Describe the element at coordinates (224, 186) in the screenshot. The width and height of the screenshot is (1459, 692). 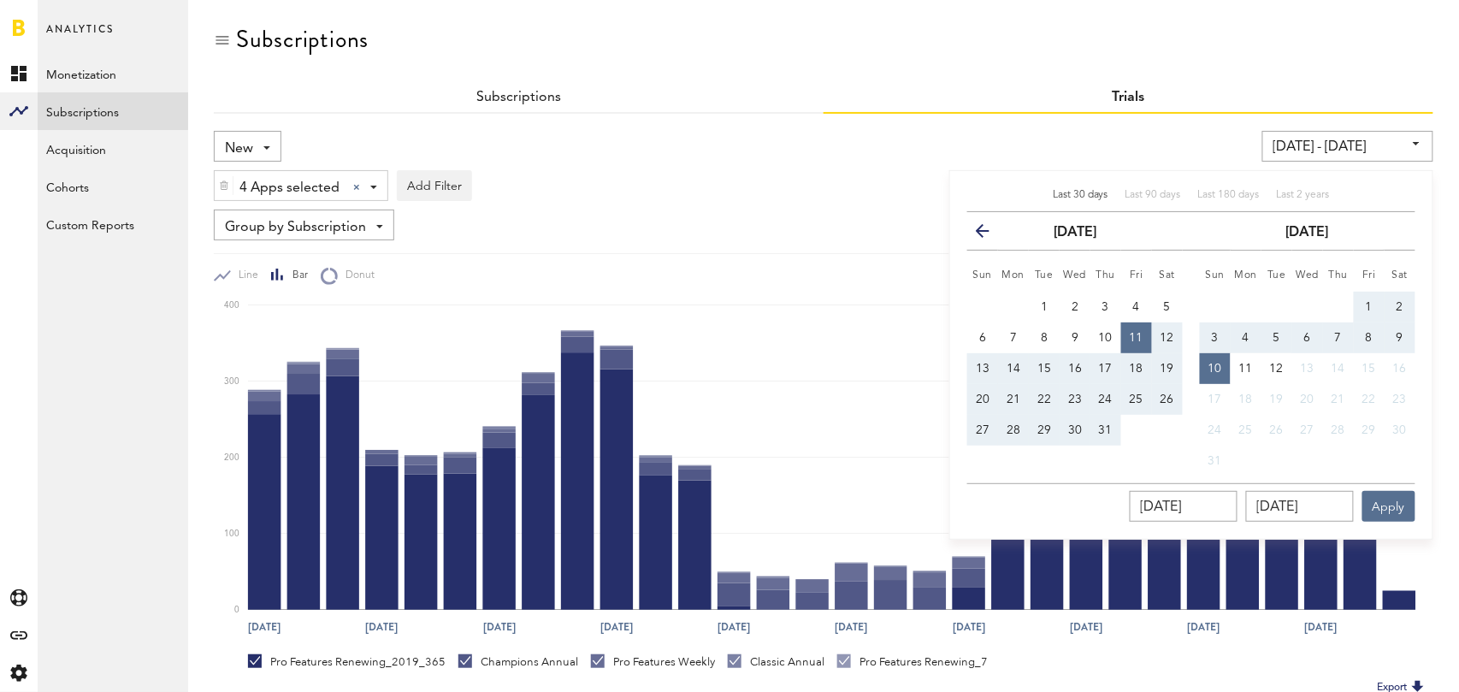
I see `div: Delete` at that location.